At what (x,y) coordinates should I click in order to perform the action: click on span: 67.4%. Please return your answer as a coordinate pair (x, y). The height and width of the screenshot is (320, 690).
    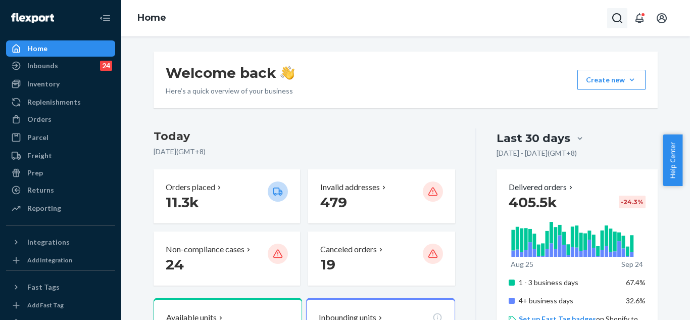
    Looking at the image, I should click on (636, 282).